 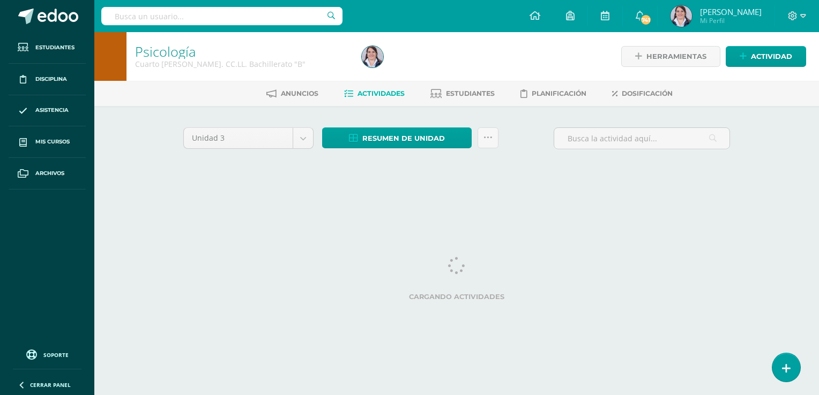 What do you see at coordinates (299, 93) in the screenshot?
I see `span: Anuncios` at bounding box center [299, 93].